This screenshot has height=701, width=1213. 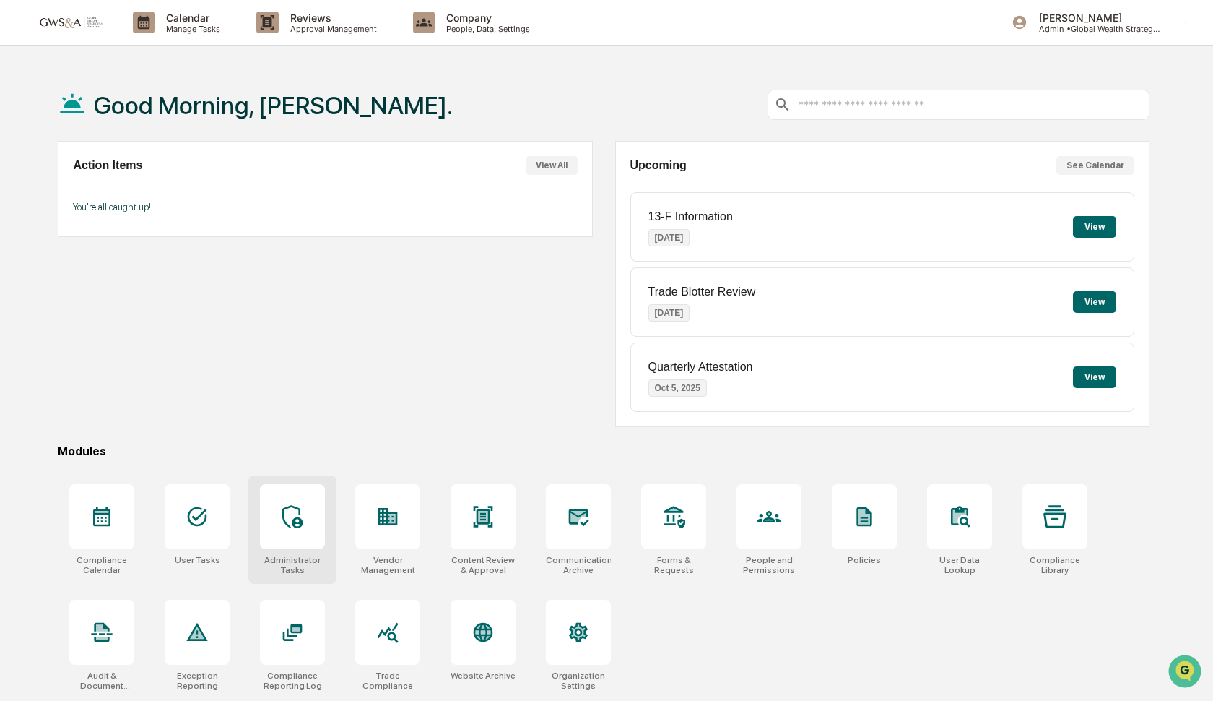 I want to click on div: User Tasks, so click(x=197, y=560).